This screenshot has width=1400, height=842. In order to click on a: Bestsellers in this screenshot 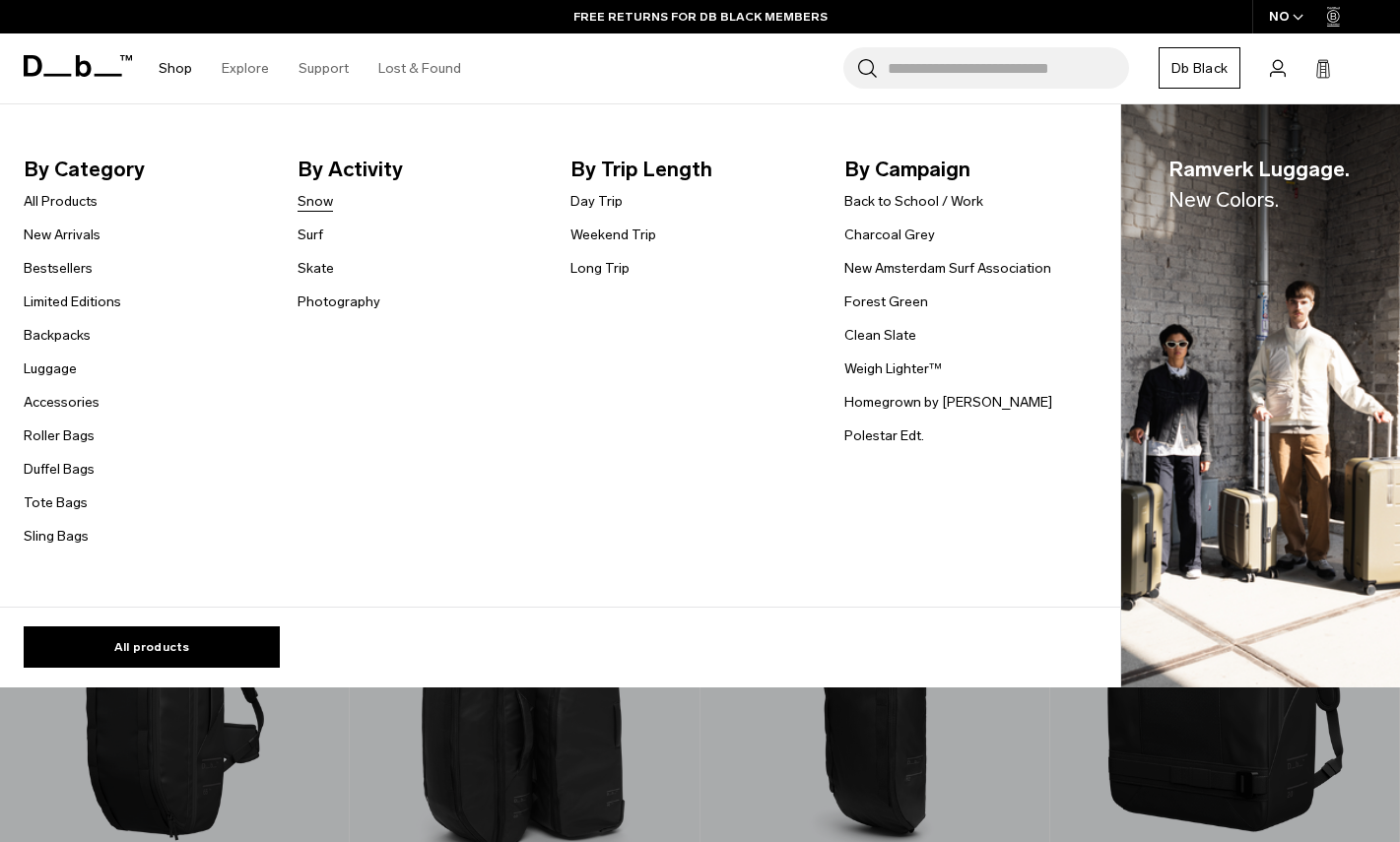, I will do `click(58, 268)`.